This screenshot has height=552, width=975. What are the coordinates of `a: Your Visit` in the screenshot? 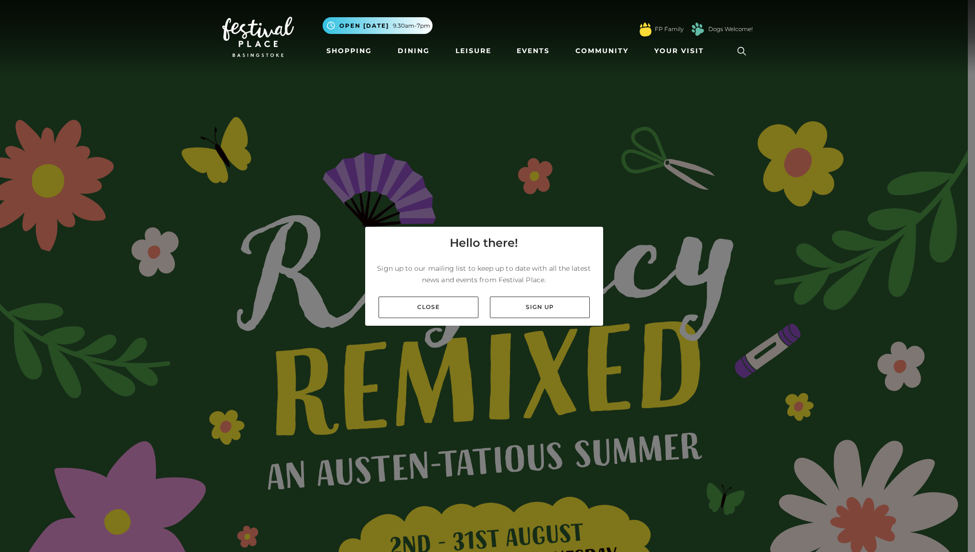 It's located at (682, 51).